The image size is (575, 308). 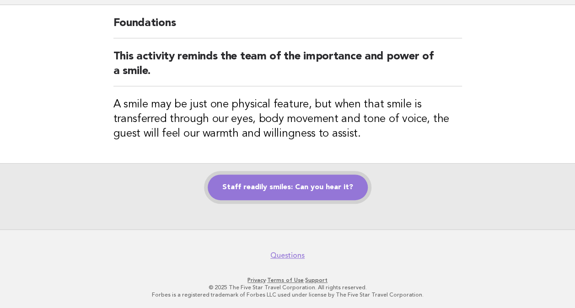 I want to click on a: Questions, so click(x=287, y=256).